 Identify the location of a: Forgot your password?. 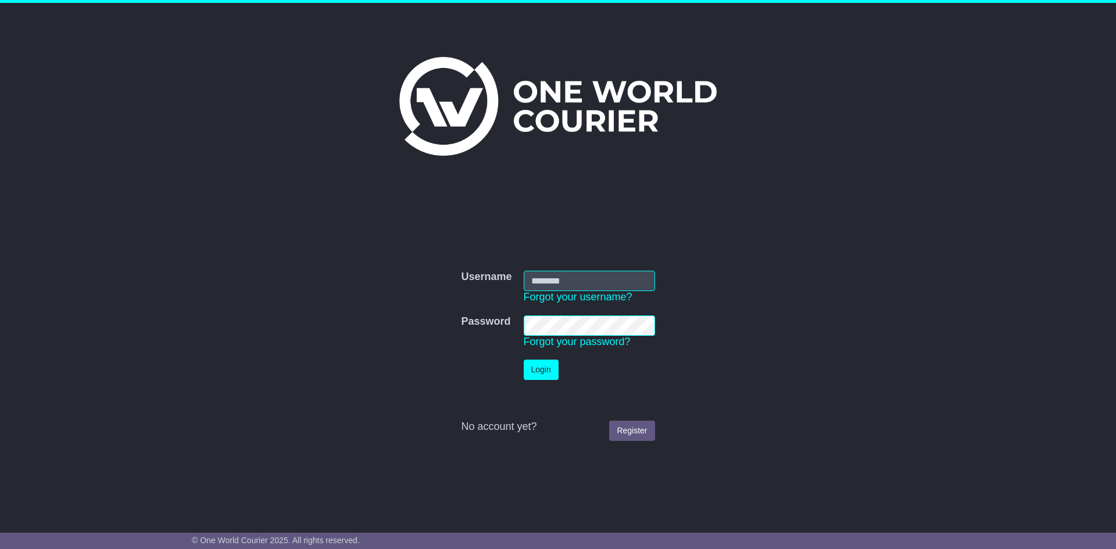
(577, 342).